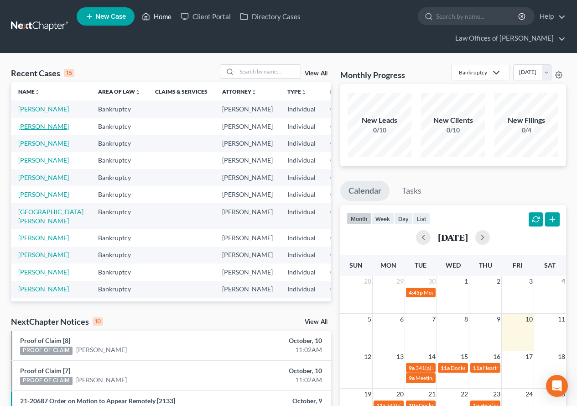 The width and height of the screenshot is (577, 406). Describe the element at coordinates (402, 319) in the screenshot. I see `span: 6` at that location.